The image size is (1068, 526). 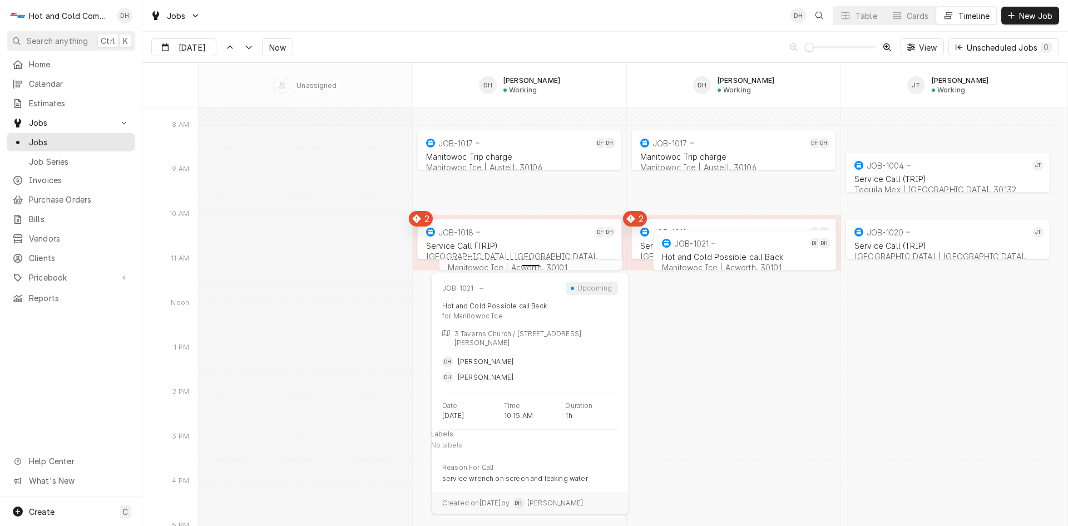 What do you see at coordinates (108, 41) in the screenshot?
I see `span: Ctrl` at bounding box center [108, 41].